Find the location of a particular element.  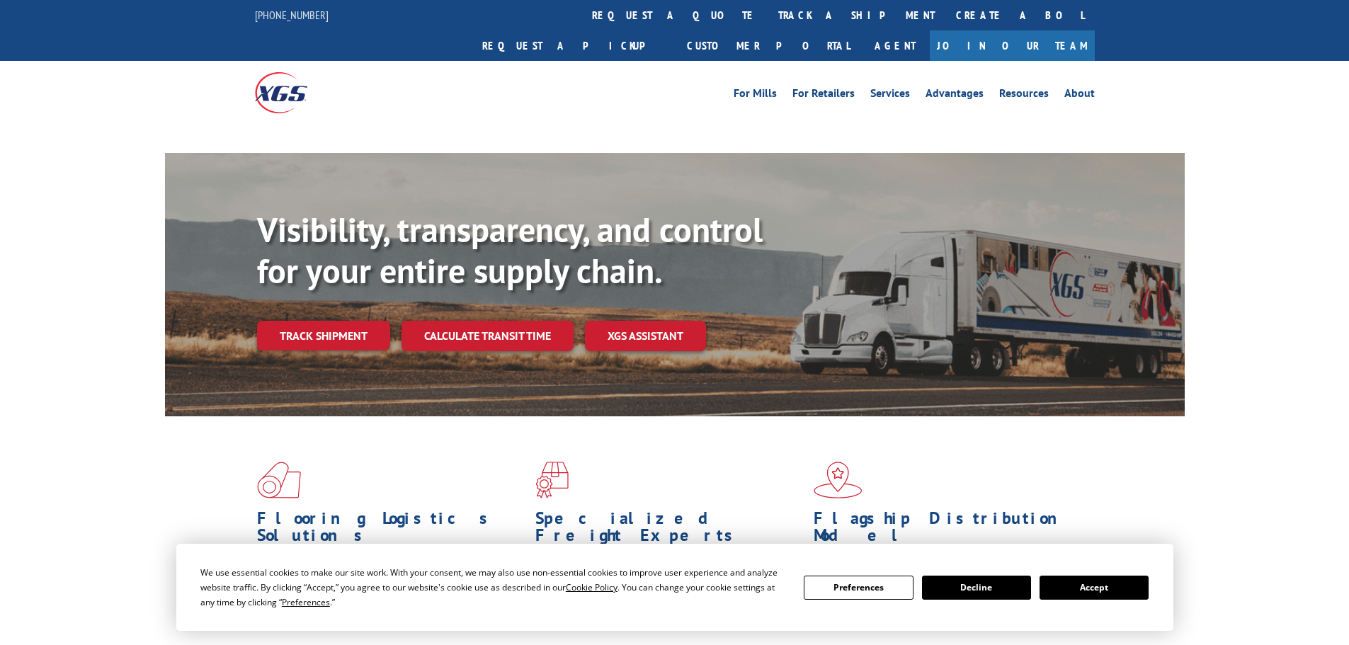

a: For Mills is located at coordinates (755, 96).